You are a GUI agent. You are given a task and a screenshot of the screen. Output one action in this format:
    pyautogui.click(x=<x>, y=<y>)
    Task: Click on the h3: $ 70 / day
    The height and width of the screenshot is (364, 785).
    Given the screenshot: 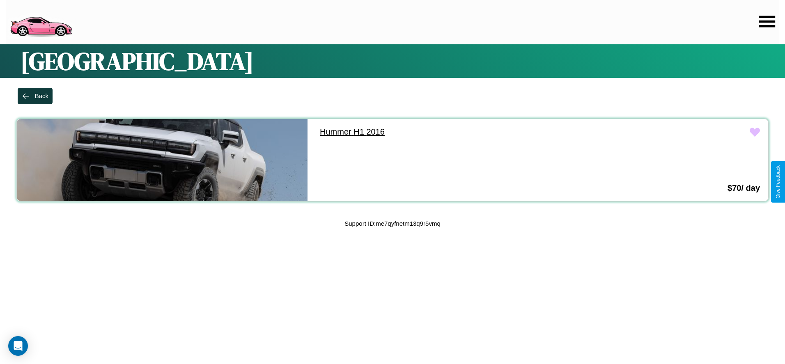 What is the action you would take?
    pyautogui.click(x=743, y=188)
    